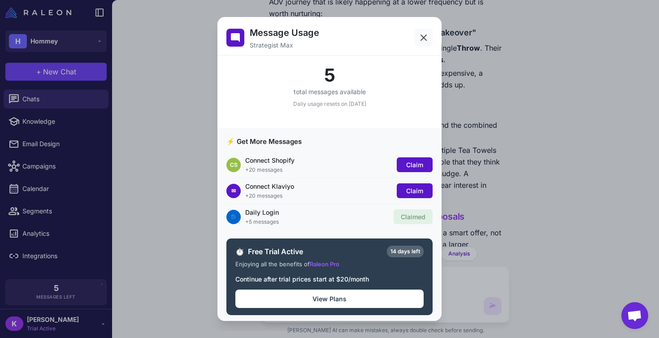  What do you see at coordinates (284, 45) in the screenshot?
I see `p: Strategist Max` at bounding box center [284, 45].